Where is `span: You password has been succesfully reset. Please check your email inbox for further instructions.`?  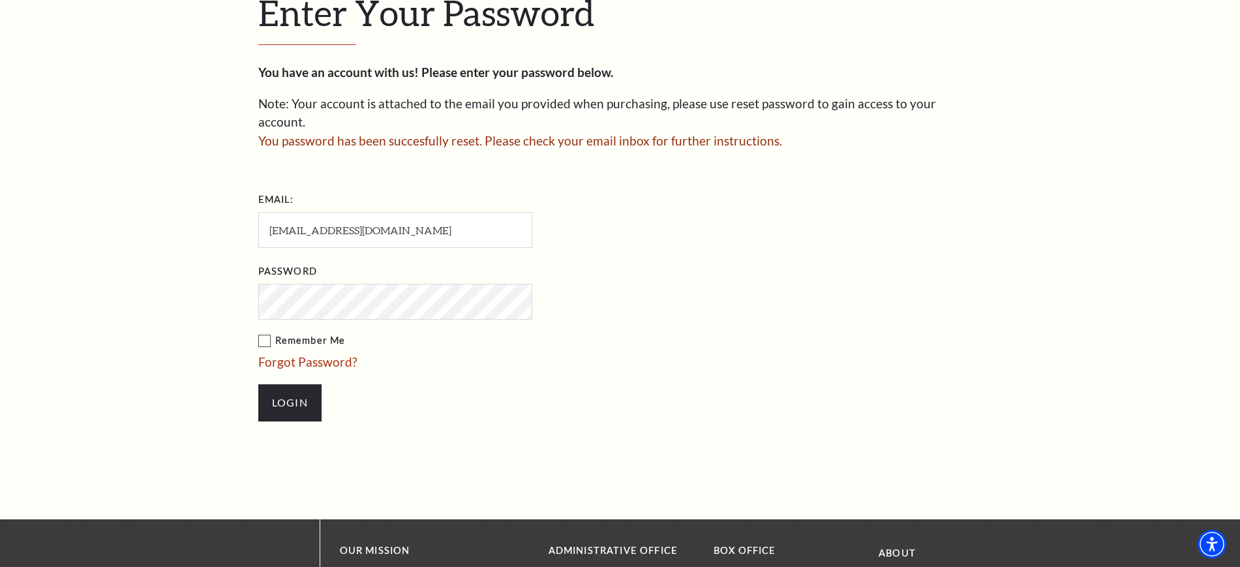 span: You password has been succesfully reset. Please check your email inbox for further instructions. is located at coordinates (520, 140).